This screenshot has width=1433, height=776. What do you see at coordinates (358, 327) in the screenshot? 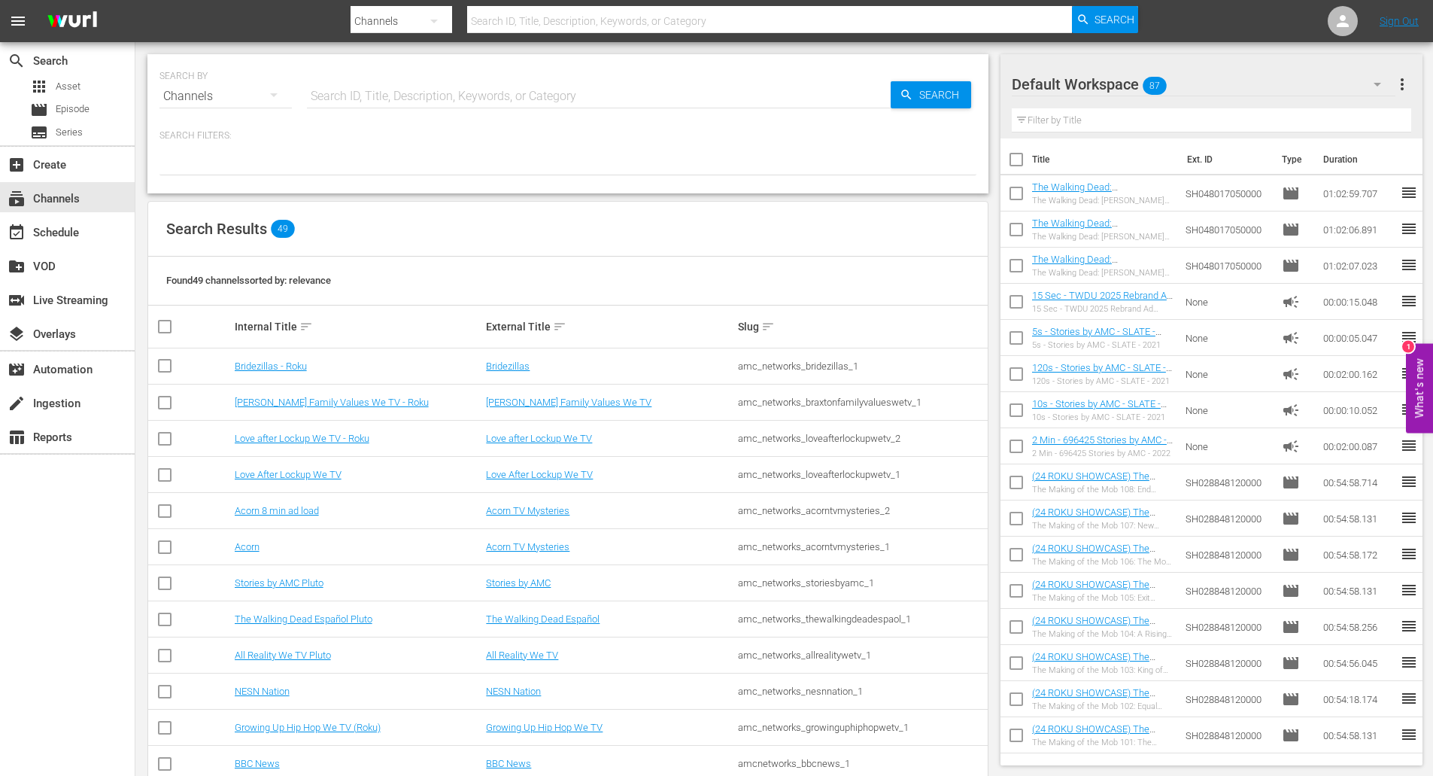
I see `div: Internal Title` at bounding box center [358, 327].